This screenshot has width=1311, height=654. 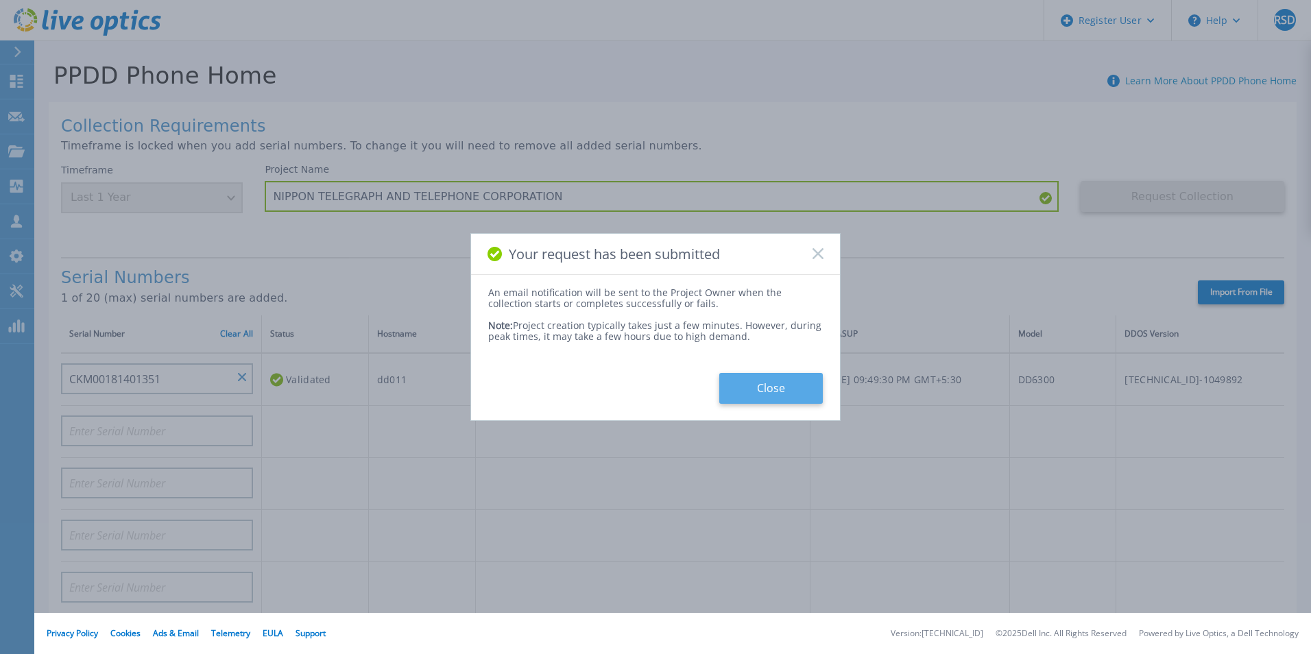 I want to click on a: Privacy Policy, so click(x=72, y=633).